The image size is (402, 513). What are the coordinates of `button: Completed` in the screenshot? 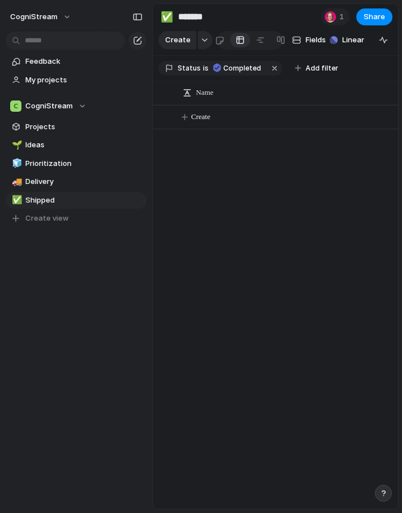 It's located at (239, 68).